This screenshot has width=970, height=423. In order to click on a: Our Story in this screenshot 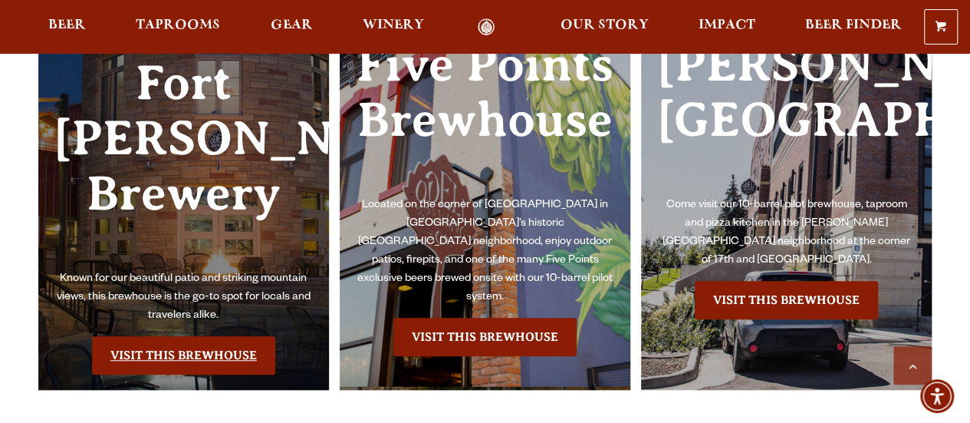, I will do `click(604, 27)`.